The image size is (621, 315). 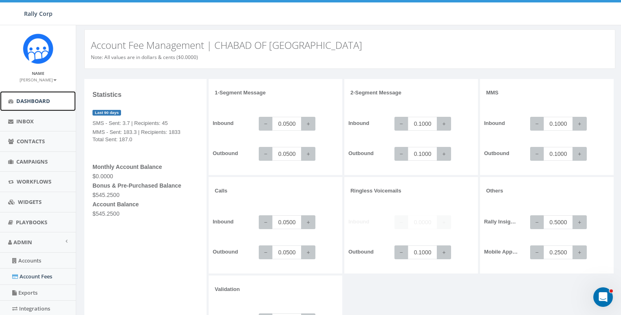 I want to click on h5: $0.0000, so click(x=145, y=176).